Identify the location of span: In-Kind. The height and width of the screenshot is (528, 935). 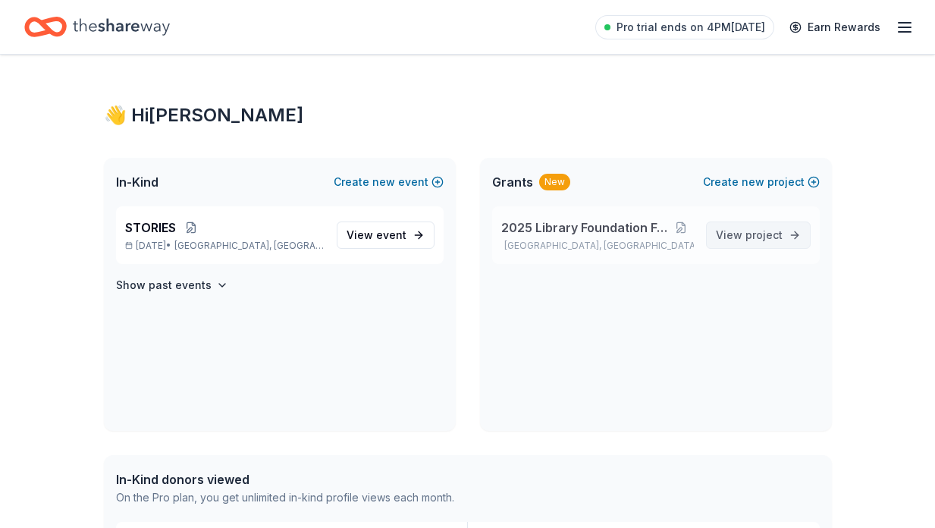
(137, 182).